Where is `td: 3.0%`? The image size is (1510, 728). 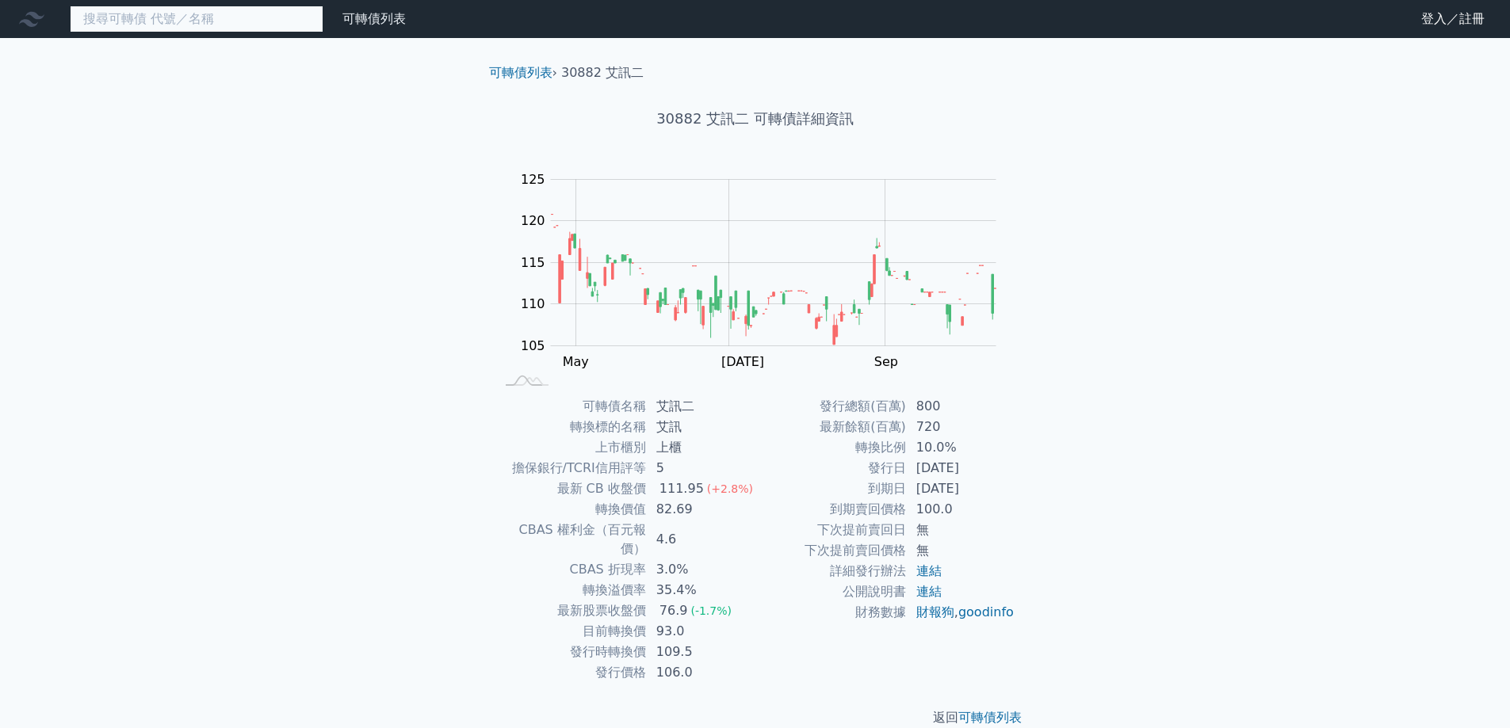
td: 3.0% is located at coordinates (701, 570).